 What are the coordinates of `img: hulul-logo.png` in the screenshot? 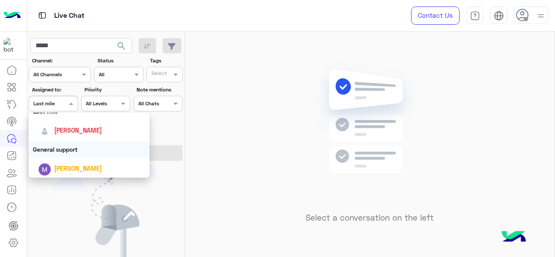 It's located at (513, 237).